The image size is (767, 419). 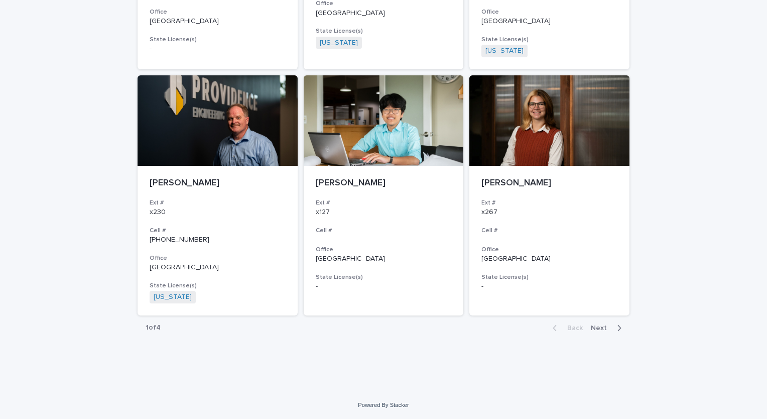 I want to click on a: x127, so click(x=323, y=212).